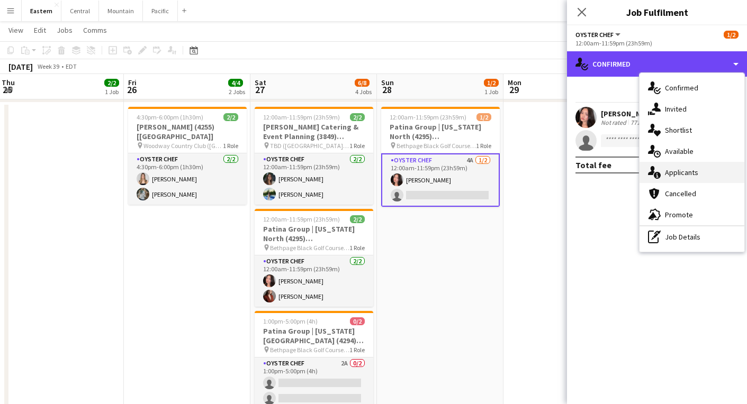 The image size is (747, 404). What do you see at coordinates (170, 117) in the screenshot?
I see `span: 4:30pm-6:00pm (1h30m)` at bounding box center [170, 117].